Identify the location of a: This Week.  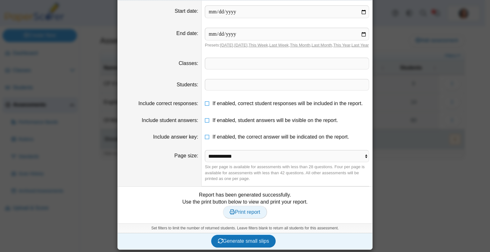
(258, 45).